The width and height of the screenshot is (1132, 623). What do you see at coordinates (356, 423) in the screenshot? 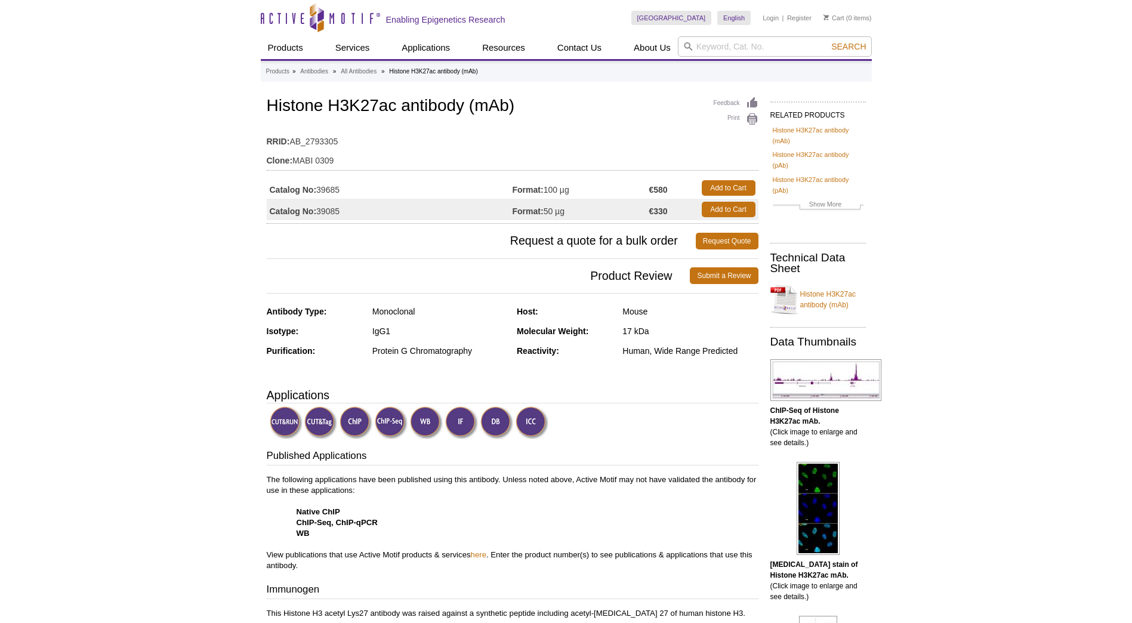
I see `img: ChIP Validated` at bounding box center [356, 423].